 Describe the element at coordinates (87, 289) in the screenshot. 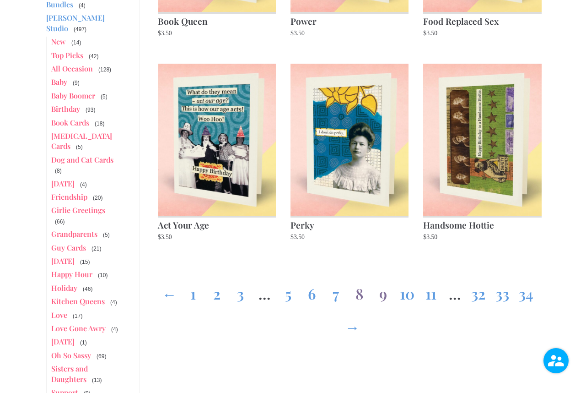

I see `span: (46)` at that location.